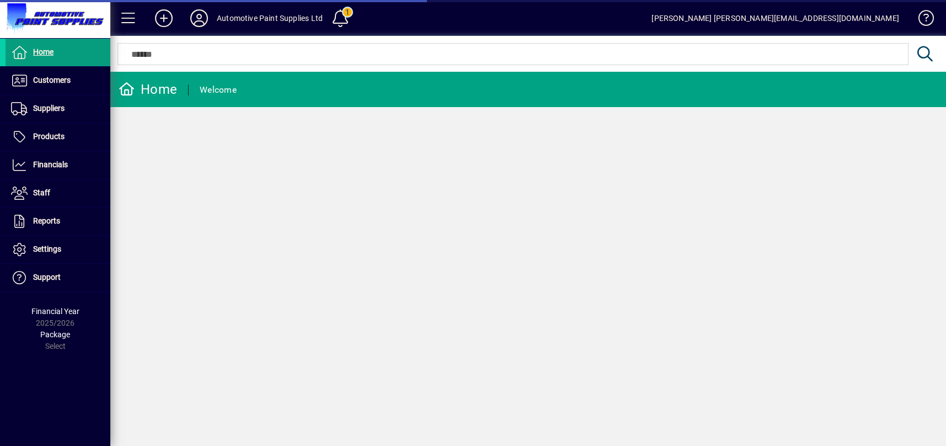 This screenshot has width=946, height=446. I want to click on a: Suppliers, so click(58, 109).